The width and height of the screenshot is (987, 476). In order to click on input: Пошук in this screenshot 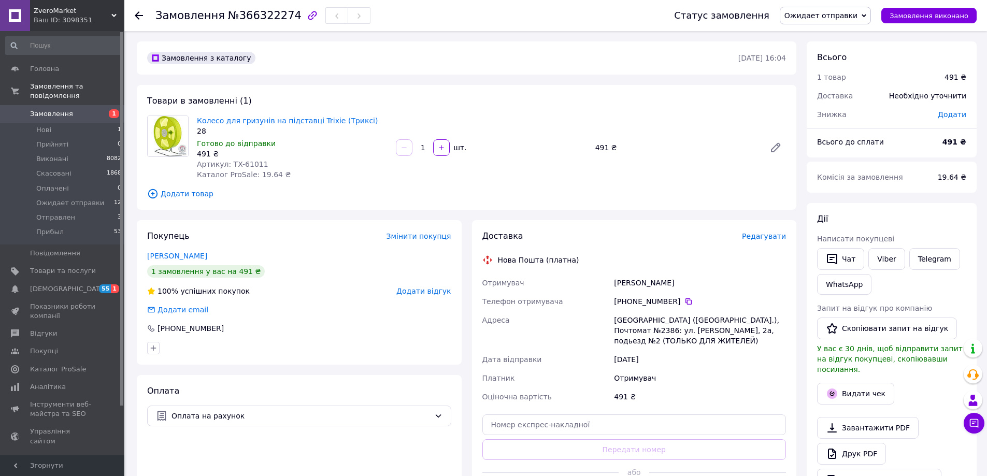, I will do `click(64, 46)`.